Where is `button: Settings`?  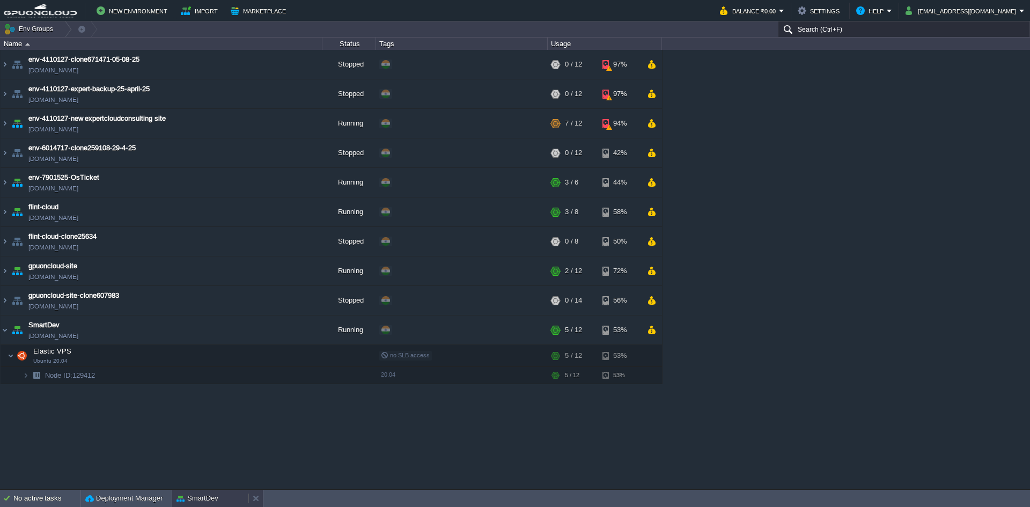 button: Settings is located at coordinates (820, 11).